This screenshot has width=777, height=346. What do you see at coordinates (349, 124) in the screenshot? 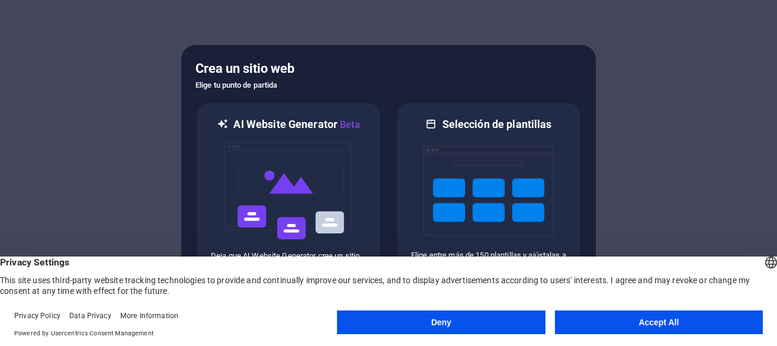
I see `span: Beta` at bounding box center [349, 124].